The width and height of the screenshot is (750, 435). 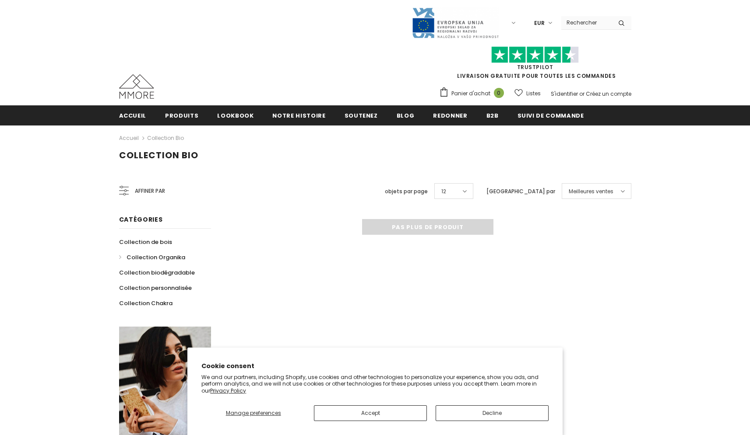 I want to click on a: TrustPilot, so click(x=535, y=67).